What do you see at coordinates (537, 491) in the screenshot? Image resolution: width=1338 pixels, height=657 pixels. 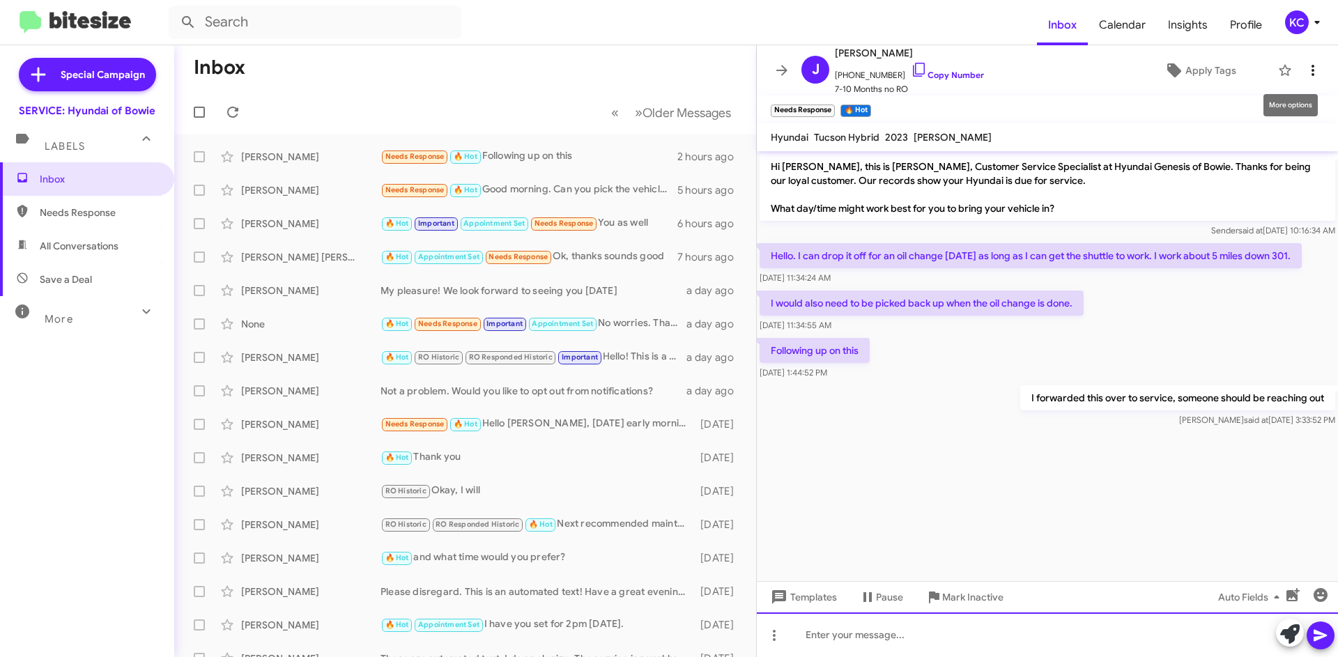 I see `div: Okay, I will` at bounding box center [537, 491].